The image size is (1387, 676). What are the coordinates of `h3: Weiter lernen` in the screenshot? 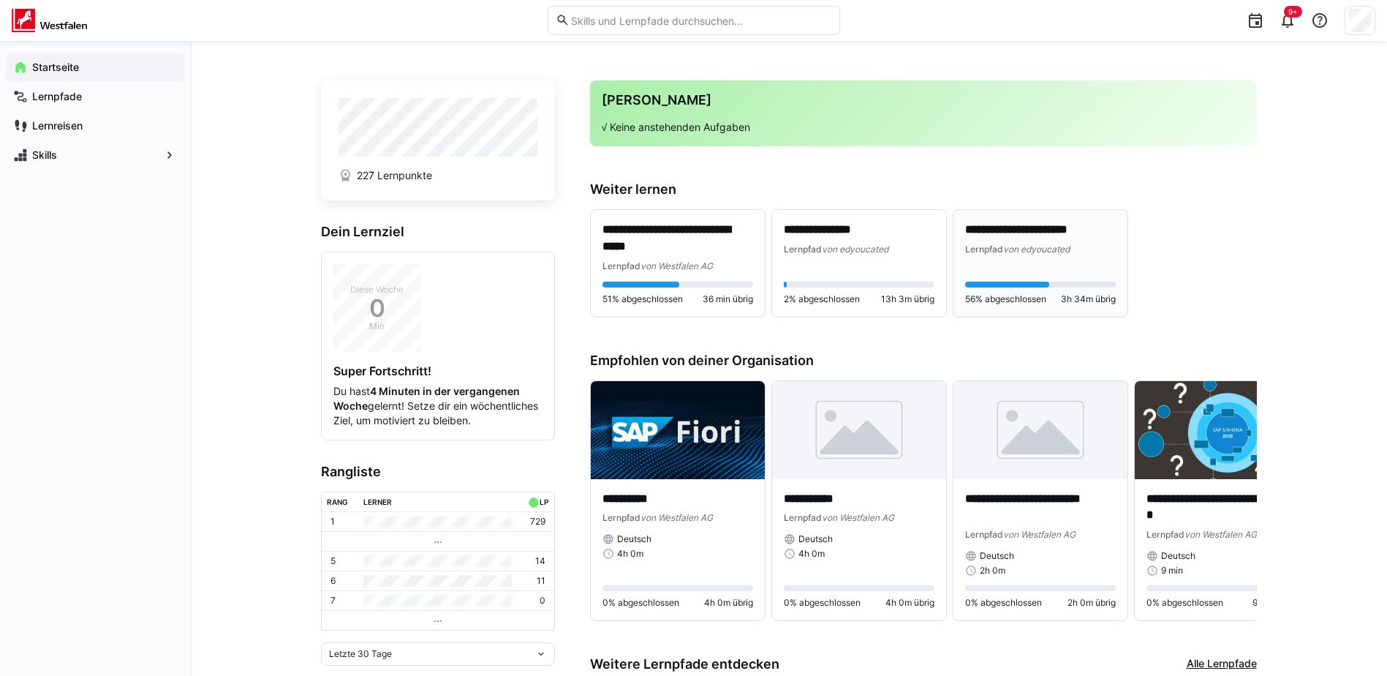 It's located at (924, 189).